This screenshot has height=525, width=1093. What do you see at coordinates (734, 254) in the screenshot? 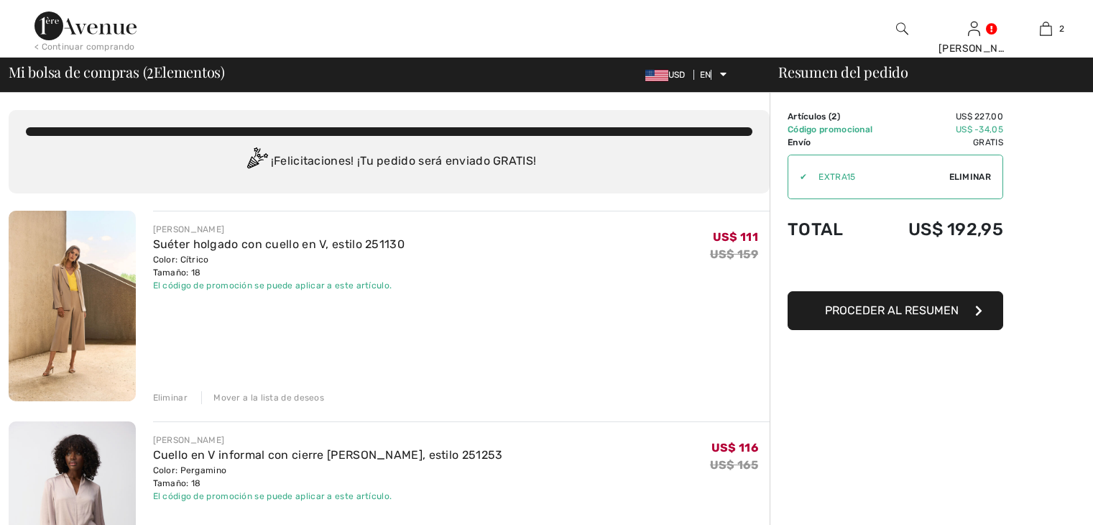
I see `font: US$ 159` at bounding box center [734, 254].